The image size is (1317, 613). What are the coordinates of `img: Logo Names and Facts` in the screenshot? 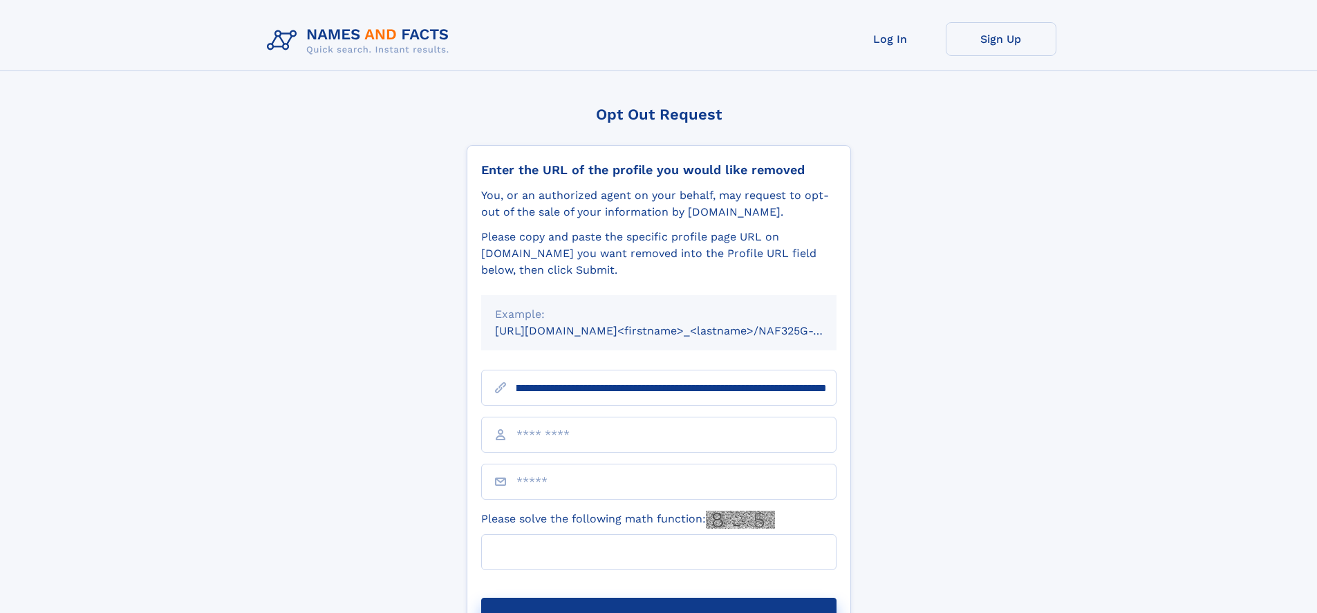 It's located at (361, 41).